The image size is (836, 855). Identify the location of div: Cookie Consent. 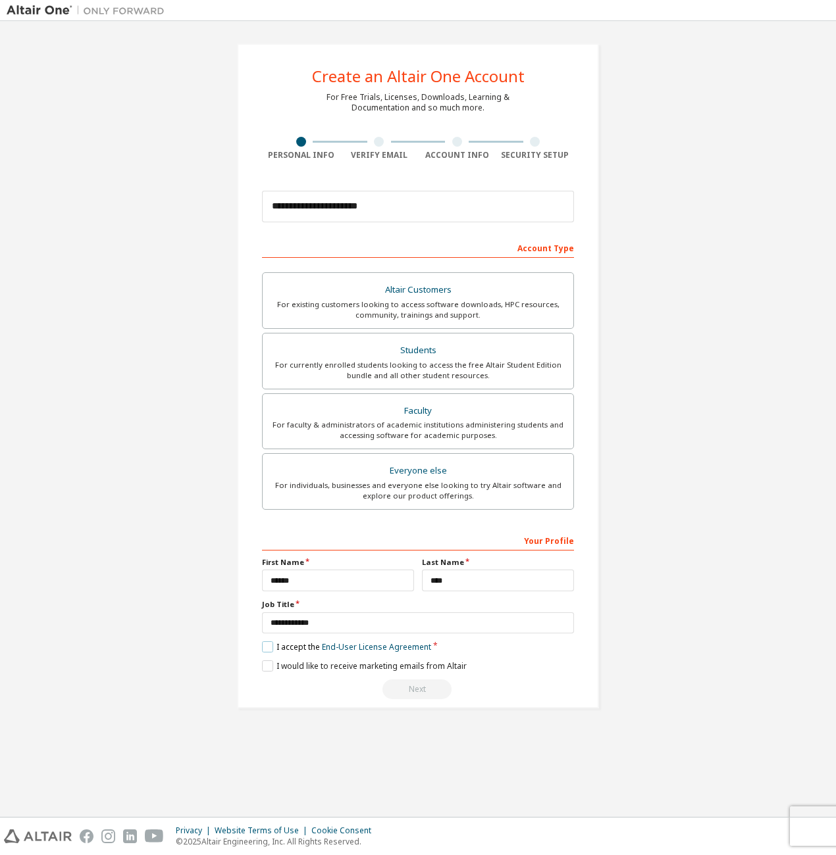
(345, 831).